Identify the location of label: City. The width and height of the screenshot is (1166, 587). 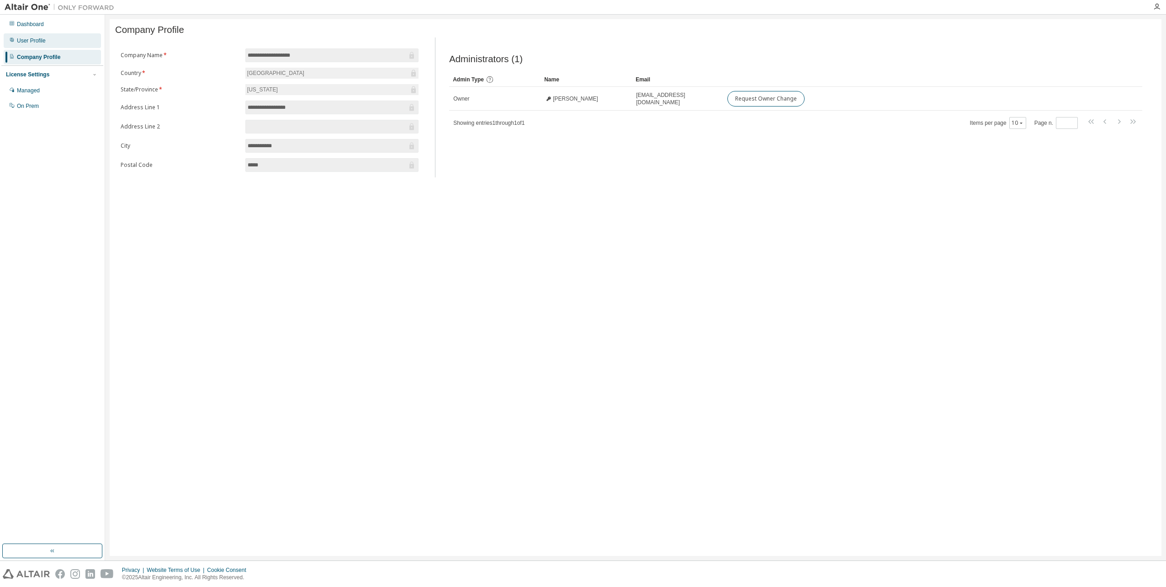
(180, 146).